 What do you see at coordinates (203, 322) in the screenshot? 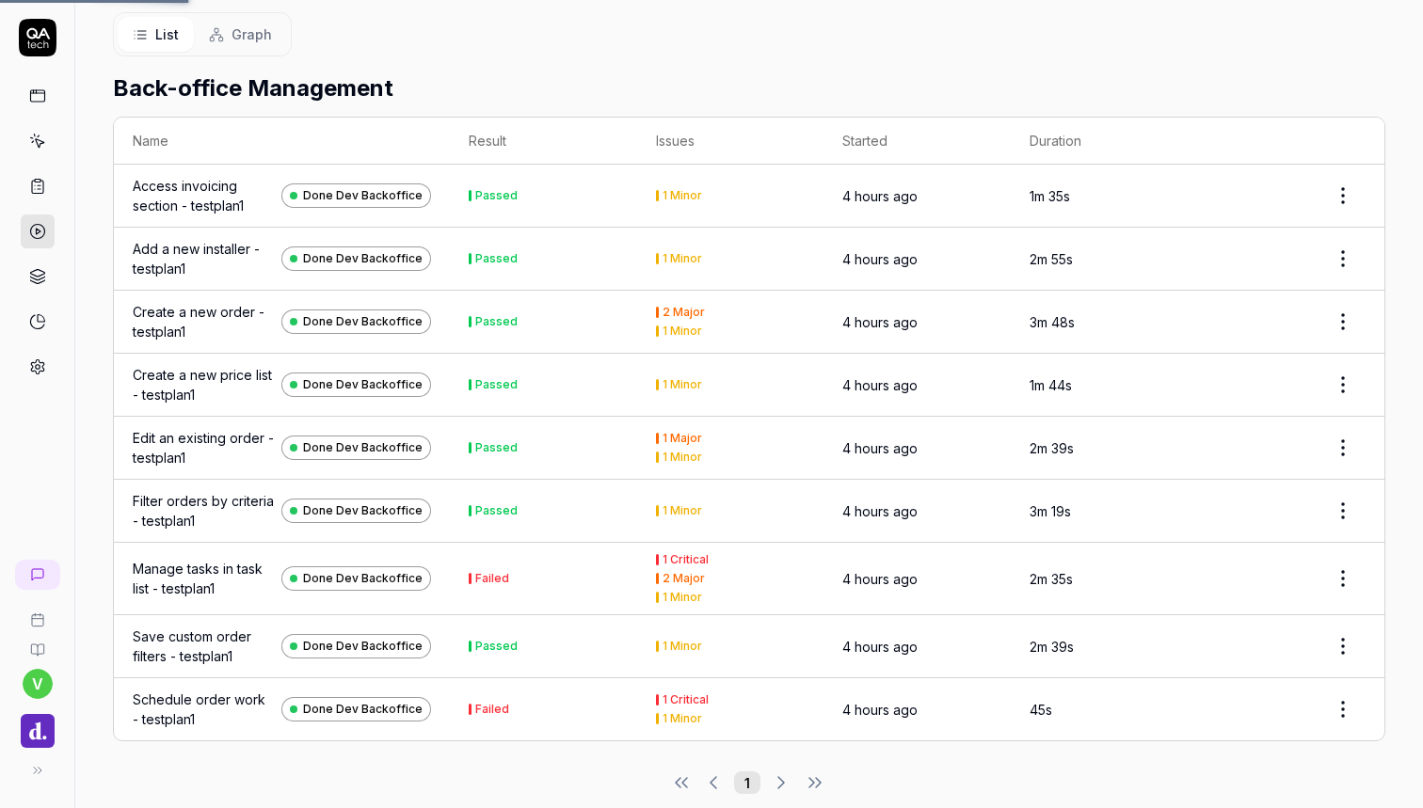
I see `div: Create a new order - testplan1` at bounding box center [203, 322].